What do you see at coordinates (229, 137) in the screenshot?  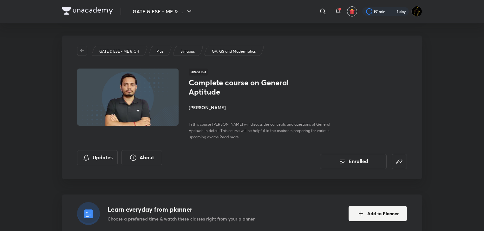 I see `span: Read more` at bounding box center [229, 137].